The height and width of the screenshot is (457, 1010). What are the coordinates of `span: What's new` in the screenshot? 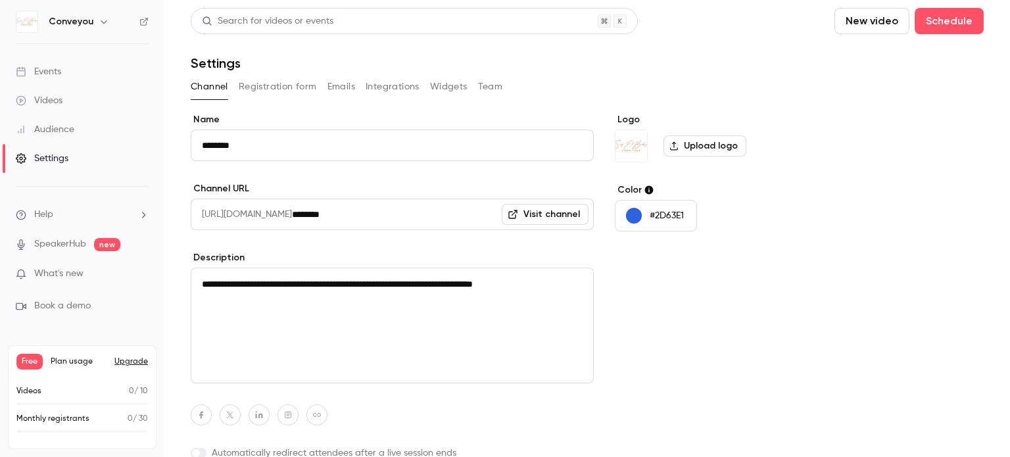 It's located at (58, 273).